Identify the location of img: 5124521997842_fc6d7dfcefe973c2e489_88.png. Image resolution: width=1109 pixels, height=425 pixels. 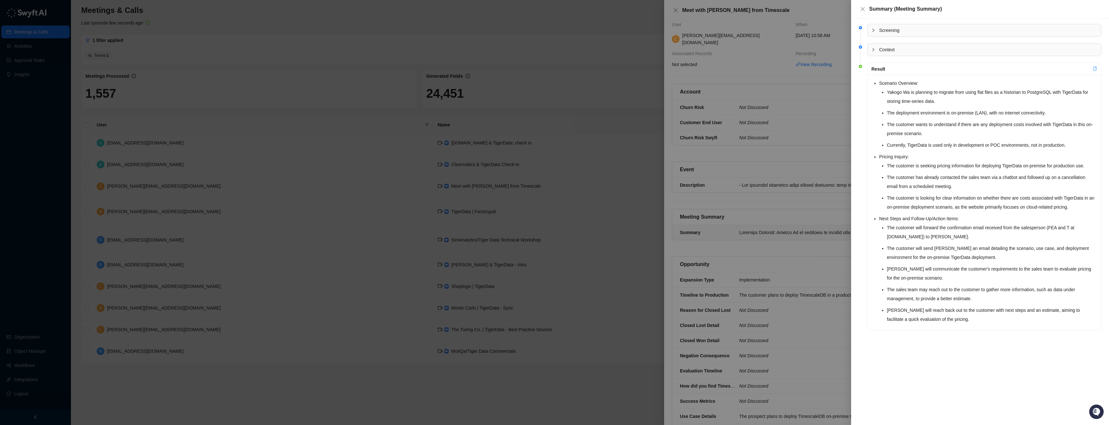
(12, 64).